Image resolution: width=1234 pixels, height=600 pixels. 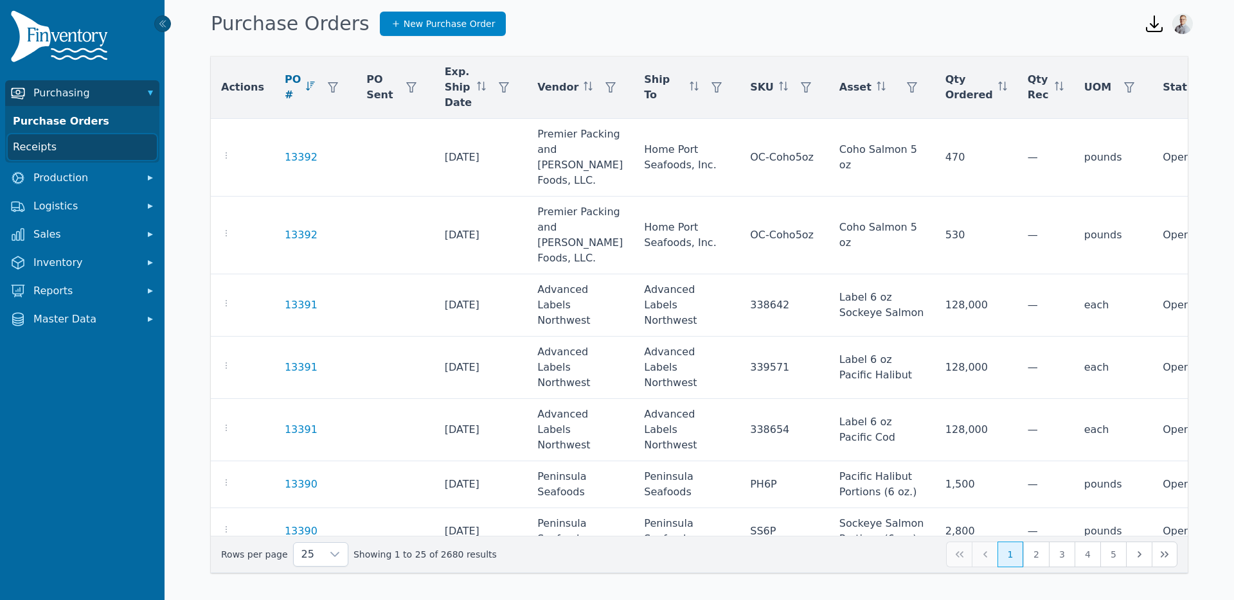 I want to click on button: Production, so click(x=82, y=178).